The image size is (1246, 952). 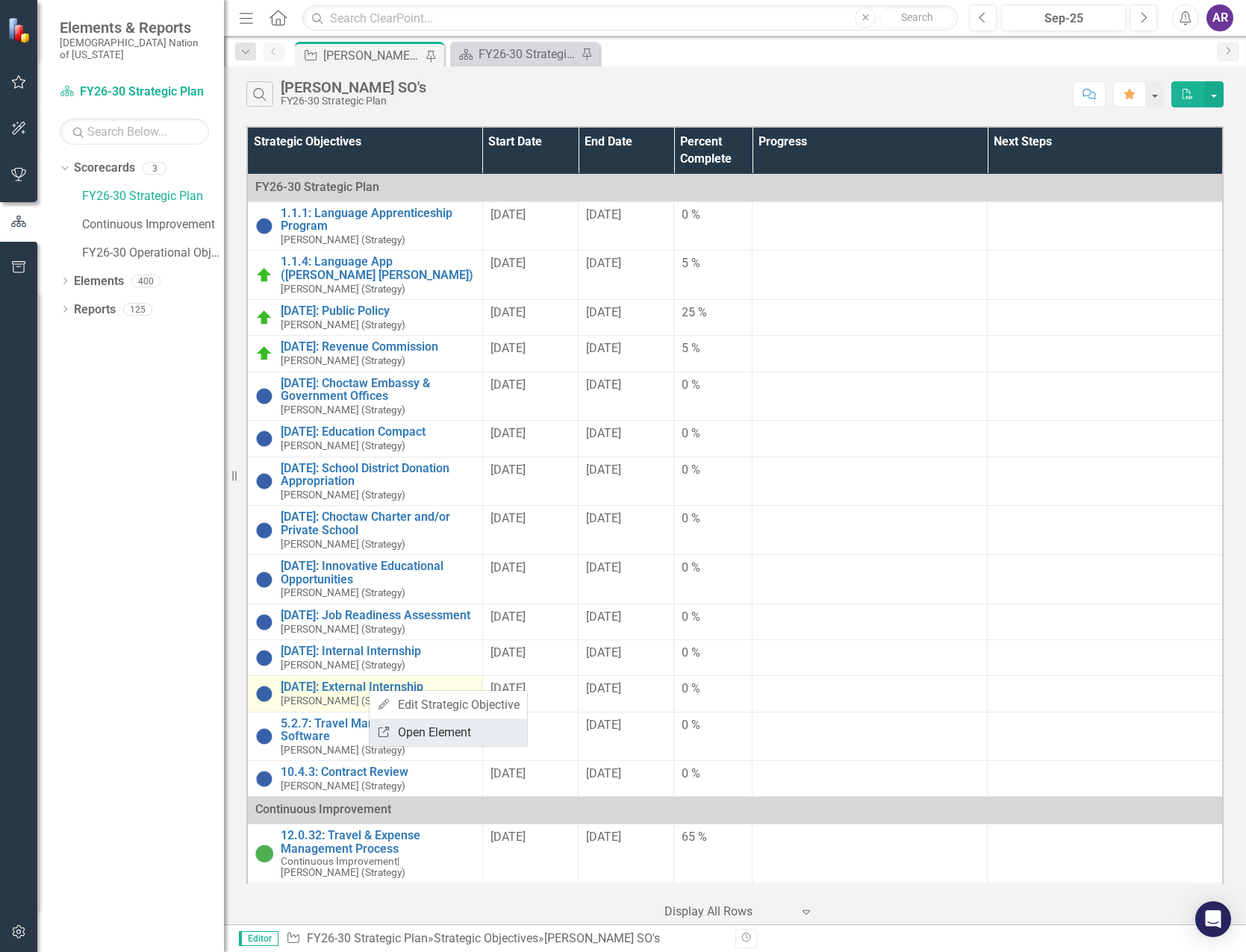 What do you see at coordinates (153, 253) in the screenshot?
I see `a: FY26-30 Operational Objectives` at bounding box center [153, 253].